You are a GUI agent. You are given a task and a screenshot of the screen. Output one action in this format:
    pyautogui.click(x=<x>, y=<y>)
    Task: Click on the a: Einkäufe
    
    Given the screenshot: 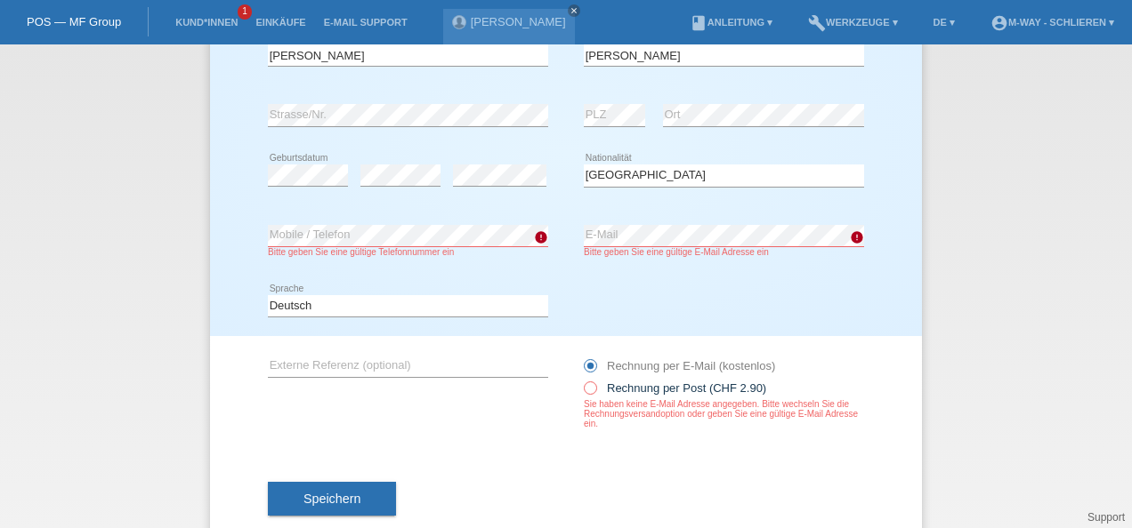 What is the action you would take?
    pyautogui.click(x=280, y=22)
    